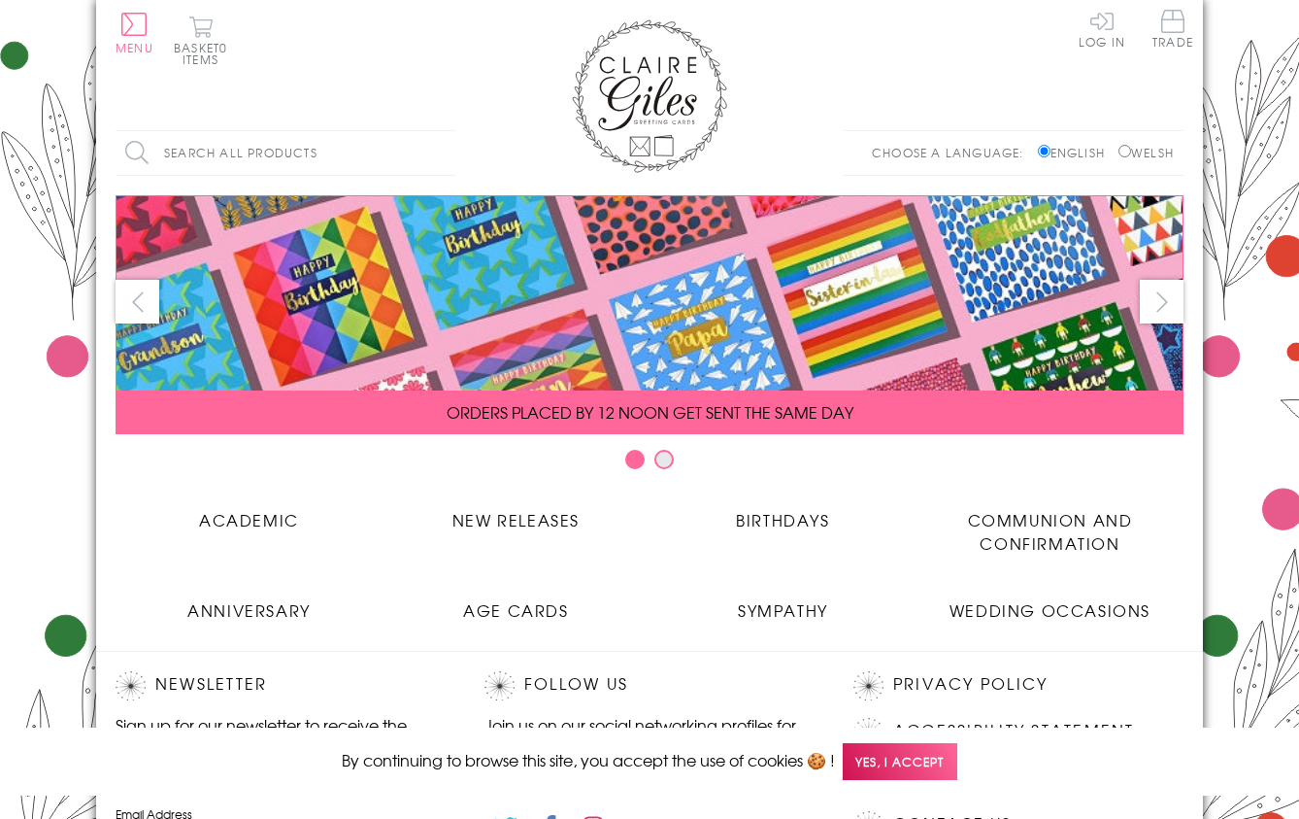 This screenshot has width=1299, height=819. What do you see at coordinates (446, 152) in the screenshot?
I see `input: Search` at bounding box center [446, 152].